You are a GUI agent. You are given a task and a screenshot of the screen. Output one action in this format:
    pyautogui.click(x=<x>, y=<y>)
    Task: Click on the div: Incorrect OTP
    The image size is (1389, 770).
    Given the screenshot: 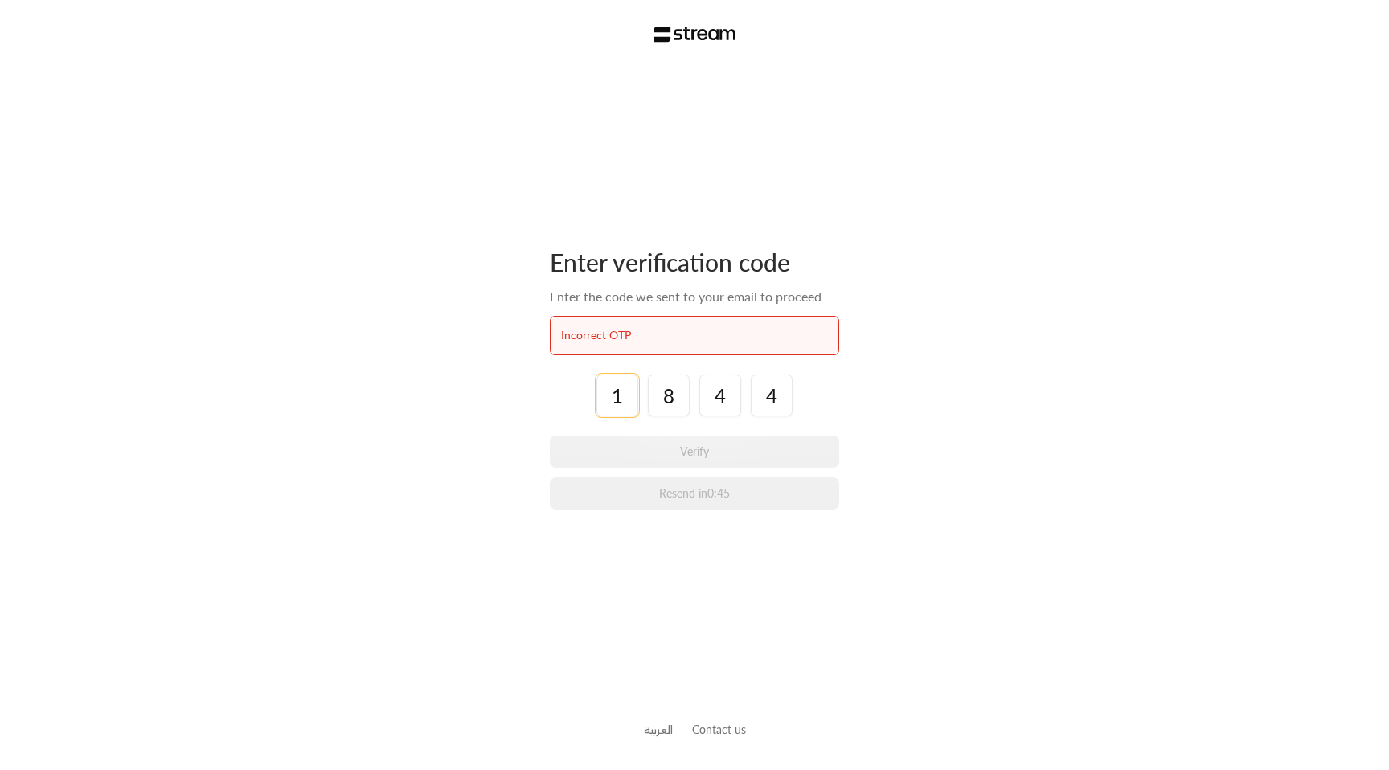 What is the action you would take?
    pyautogui.click(x=695, y=335)
    